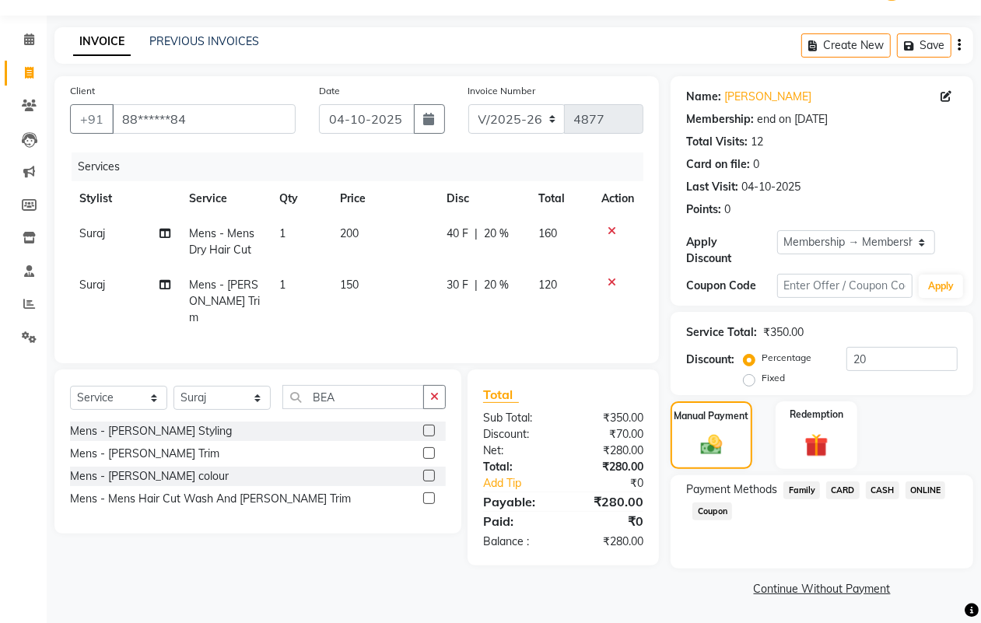 The width and height of the screenshot is (981, 623). I want to click on button: +91, so click(92, 119).